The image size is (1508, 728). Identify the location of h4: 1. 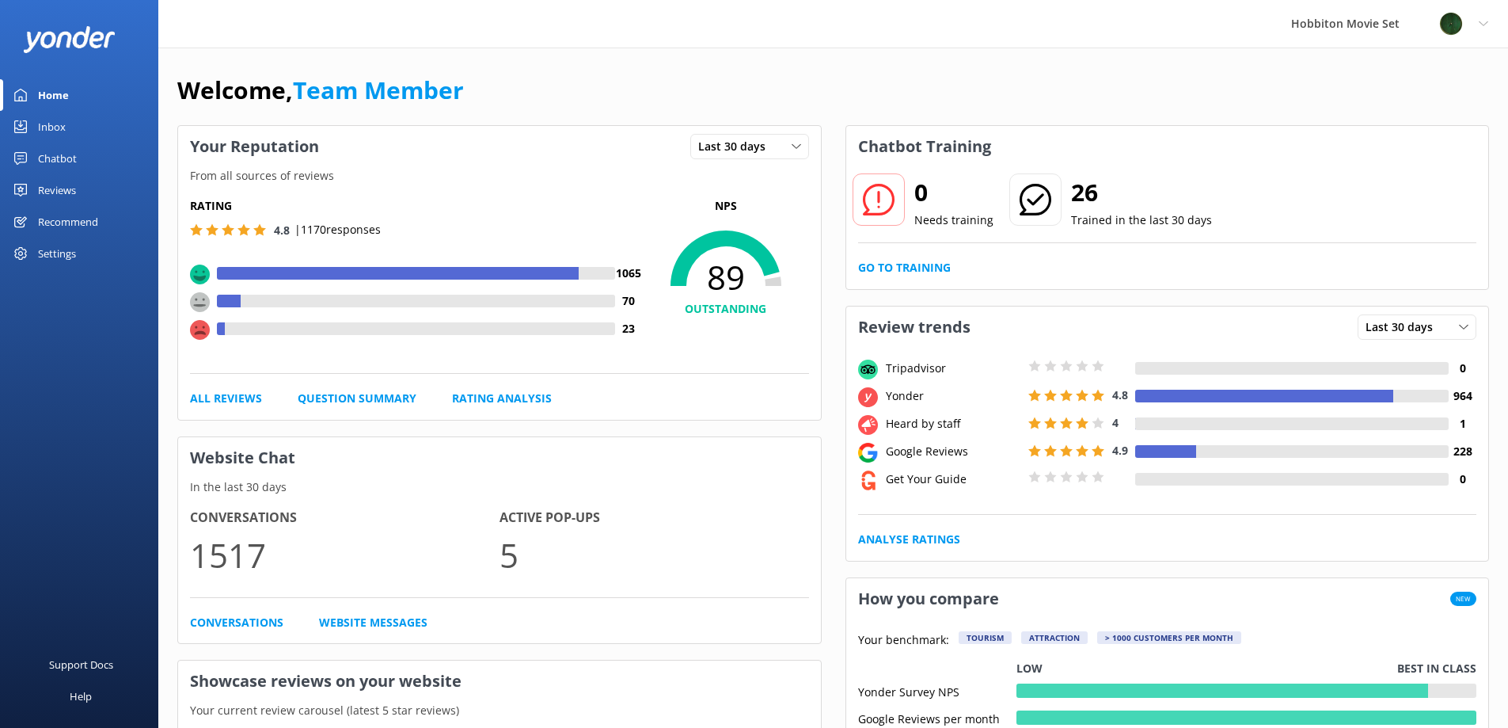
(1462, 424).